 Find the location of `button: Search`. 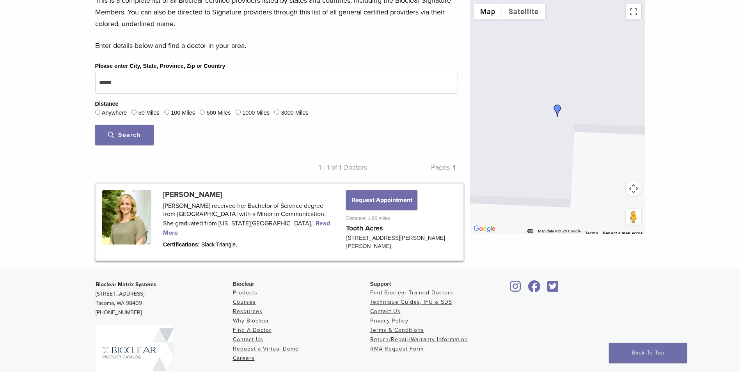

button: Search is located at coordinates (124, 135).